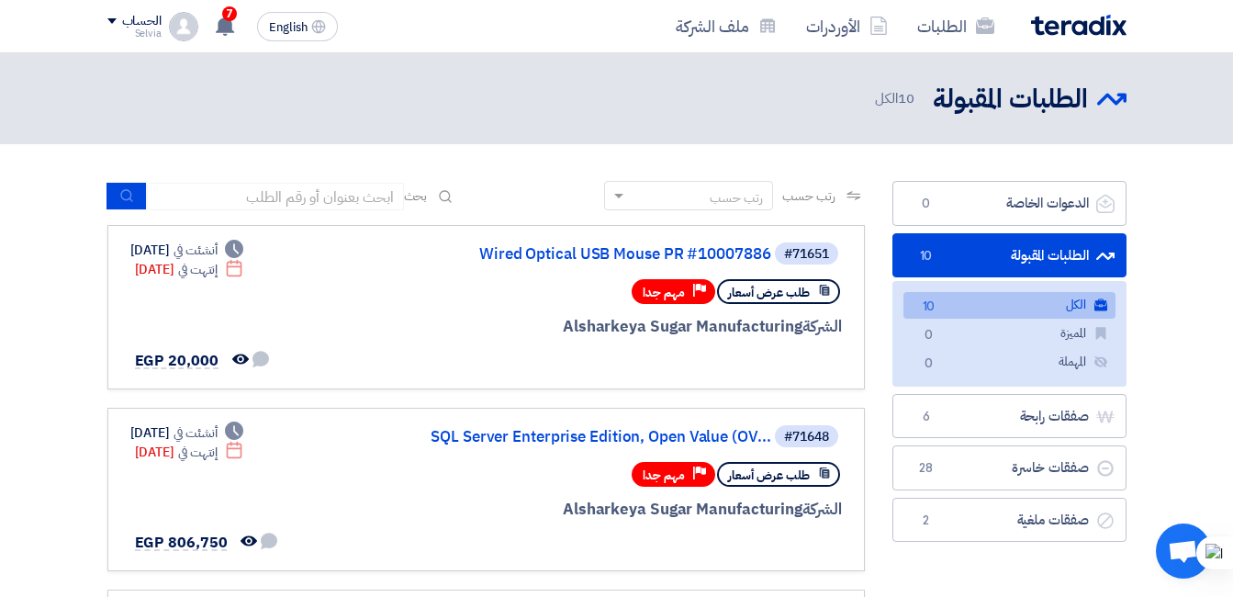  I want to click on span: 28, so click(927, 468).